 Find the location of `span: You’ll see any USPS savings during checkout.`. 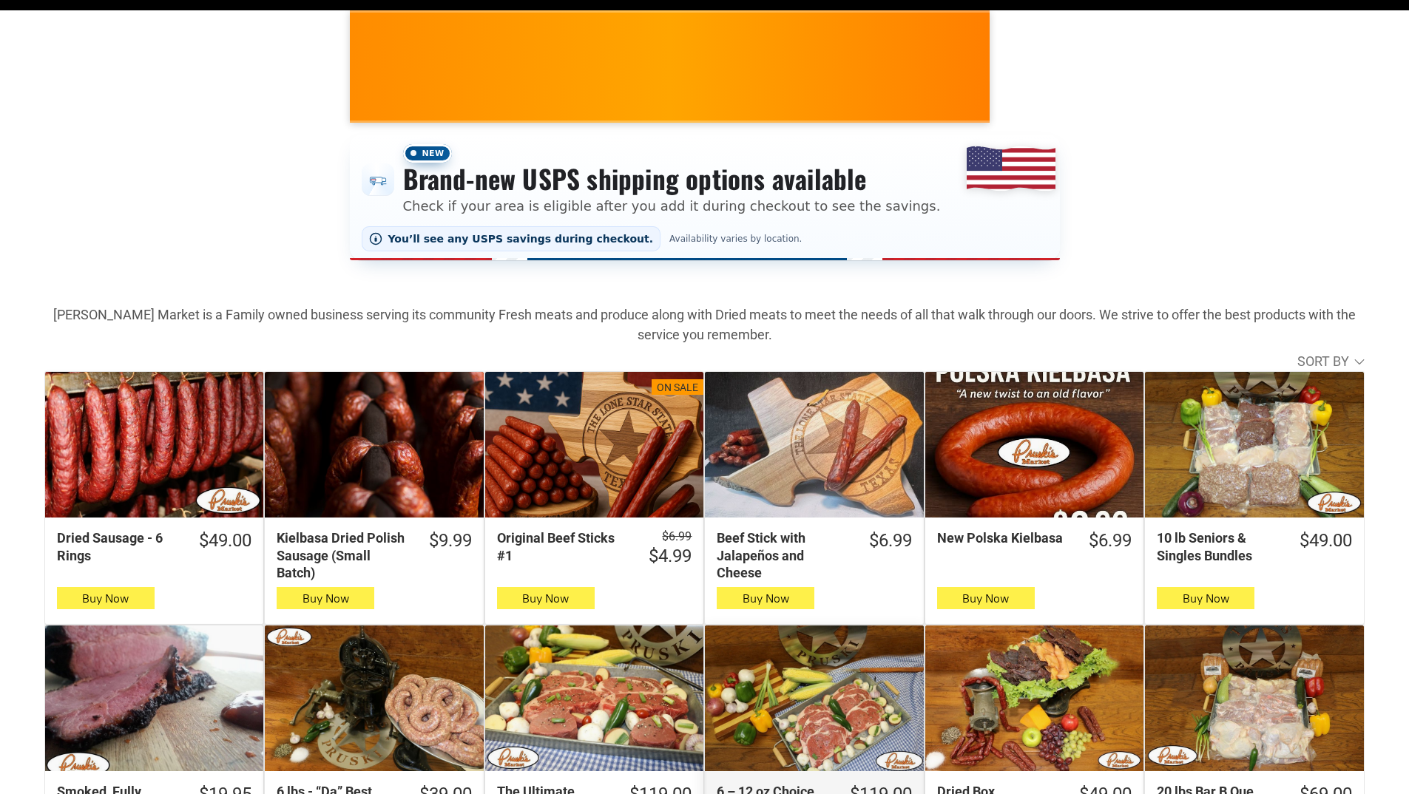

span: You’ll see any USPS savings during checkout. is located at coordinates (521, 239).